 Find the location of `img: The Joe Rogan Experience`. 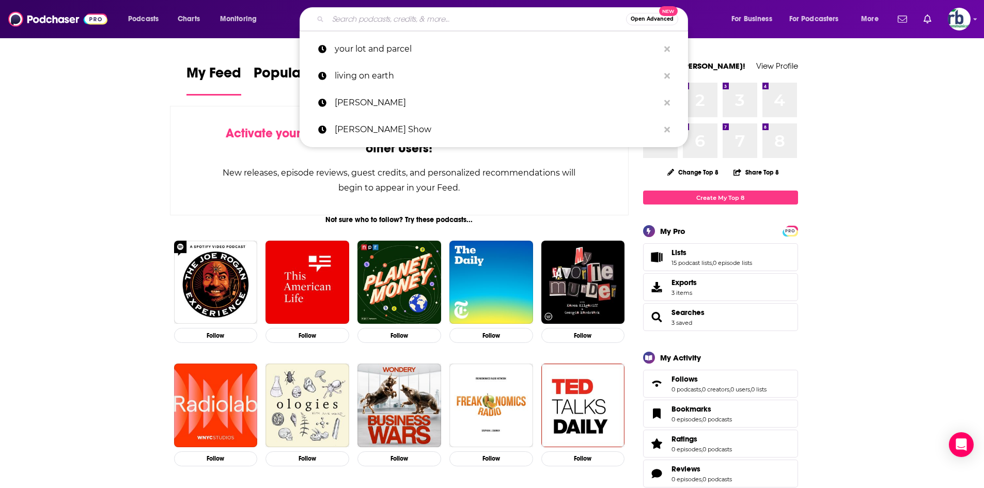

img: The Joe Rogan Experience is located at coordinates (216, 283).